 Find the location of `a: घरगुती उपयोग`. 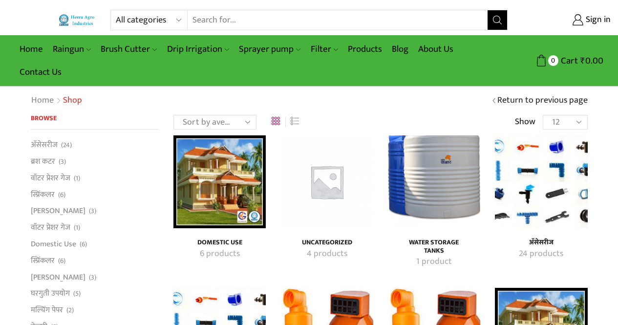

a: घरगुती उपयोग is located at coordinates (50, 293).